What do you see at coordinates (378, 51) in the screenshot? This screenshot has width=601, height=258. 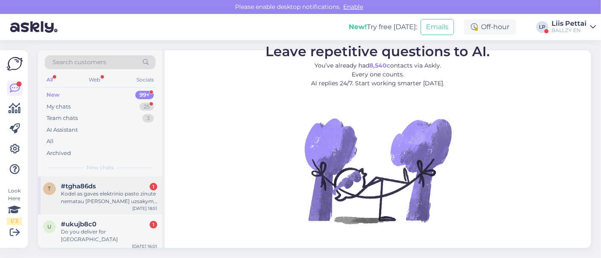 I see `span: Leave repetitive questions to AI.` at bounding box center [378, 51].